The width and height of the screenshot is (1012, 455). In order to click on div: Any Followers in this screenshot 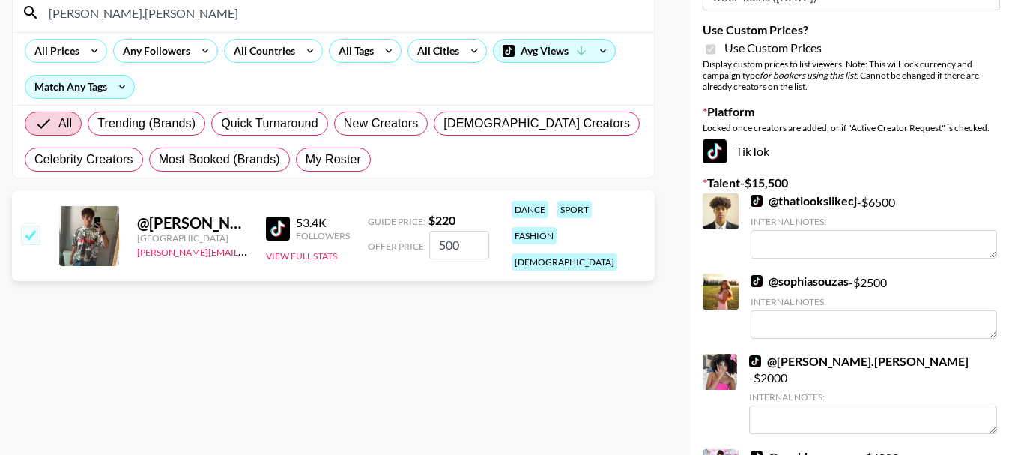, I will do `click(154, 51)`.